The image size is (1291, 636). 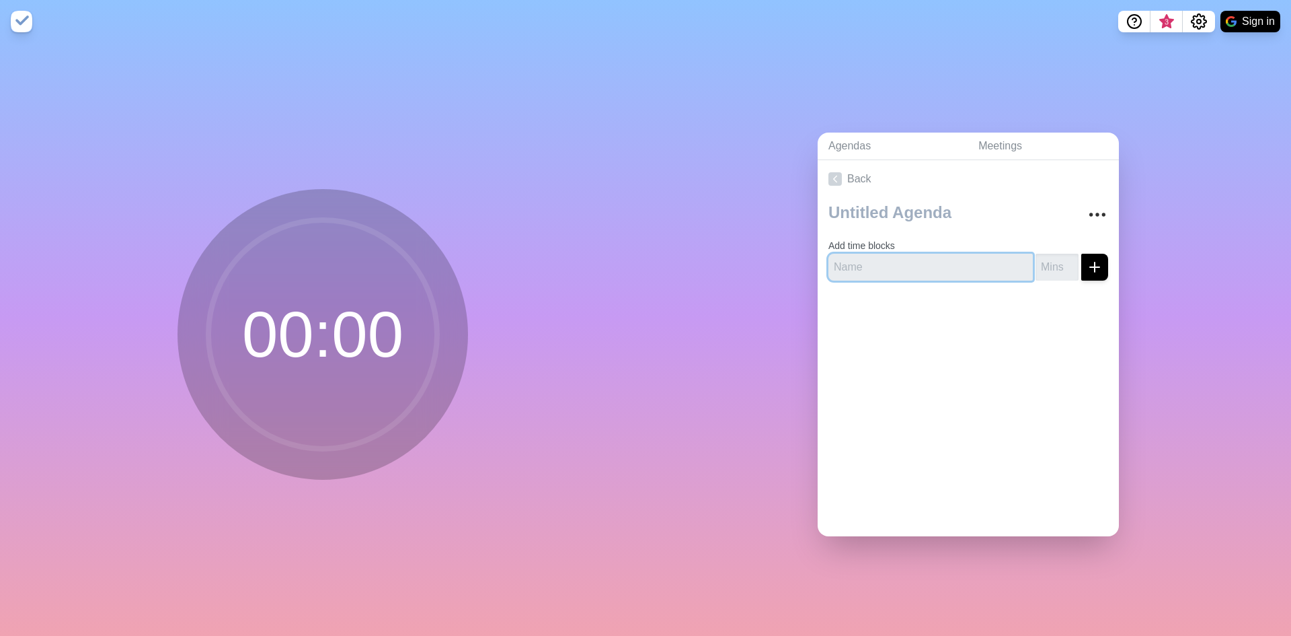 What do you see at coordinates (1250, 22) in the screenshot?
I see `button: Sign in` at bounding box center [1250, 22].